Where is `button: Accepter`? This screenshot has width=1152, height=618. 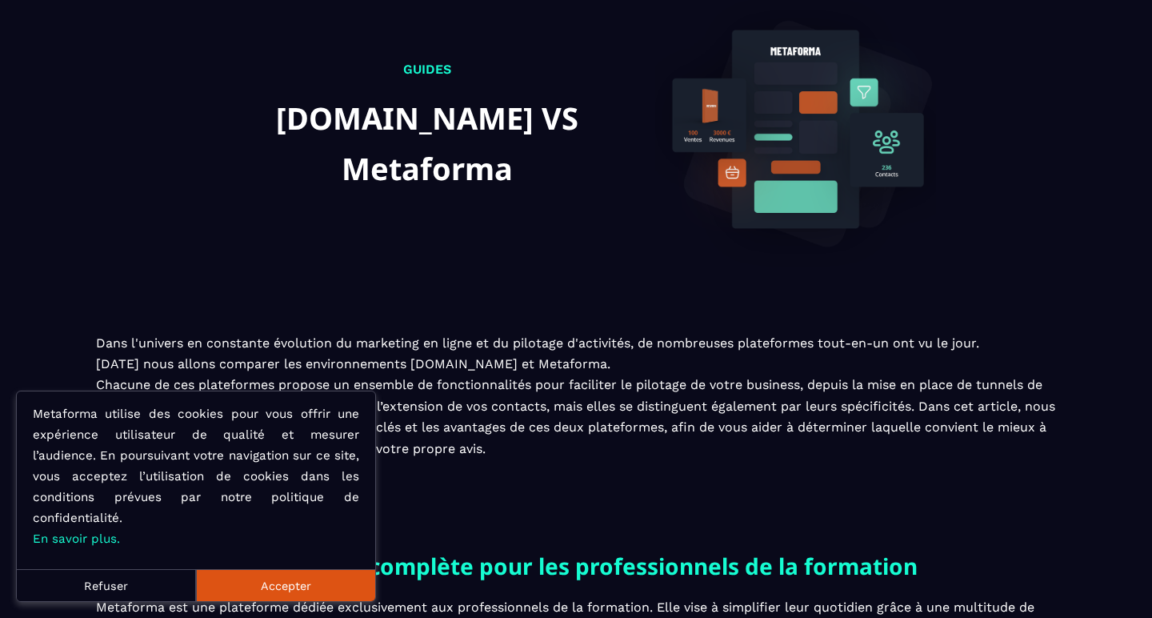
button: Accepter is located at coordinates (286, 585).